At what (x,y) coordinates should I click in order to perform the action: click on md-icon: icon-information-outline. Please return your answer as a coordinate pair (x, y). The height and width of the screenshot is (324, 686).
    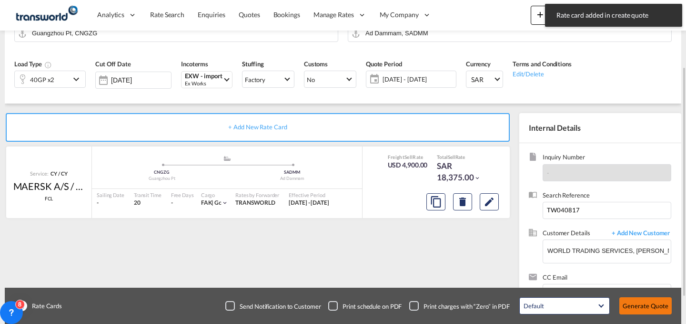
    Looking at the image, I should click on (48, 65).